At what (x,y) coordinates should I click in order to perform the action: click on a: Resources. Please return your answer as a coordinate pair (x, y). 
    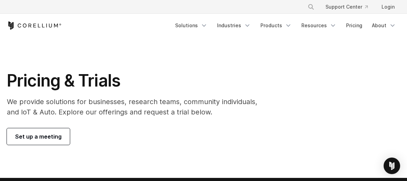
    Looking at the image, I should click on (319, 25).